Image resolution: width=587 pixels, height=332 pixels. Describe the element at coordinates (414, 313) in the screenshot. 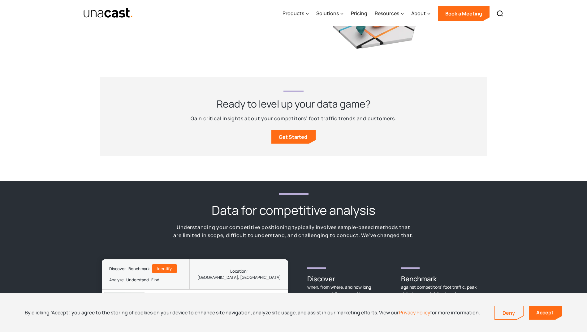

I see `a: Privacy Policy` at that location.